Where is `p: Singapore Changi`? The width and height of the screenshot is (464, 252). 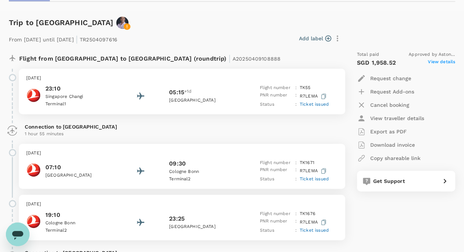
p: Singapore Changi is located at coordinates (79, 97).